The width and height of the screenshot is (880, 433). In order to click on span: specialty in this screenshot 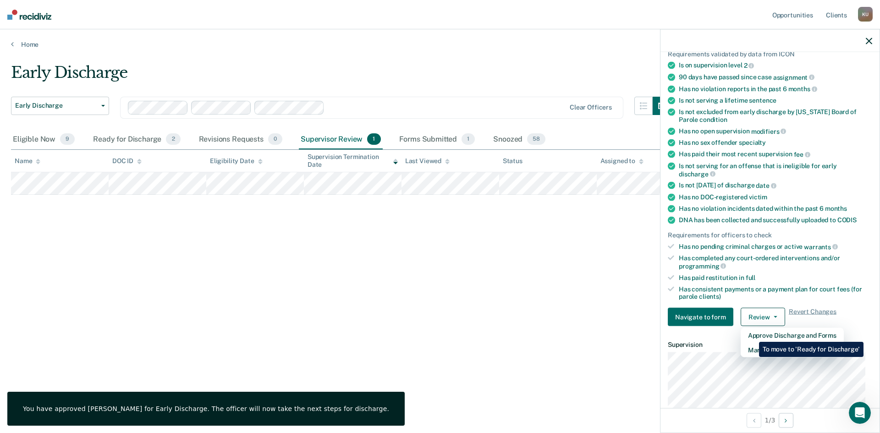, I will do `click(752, 143)`.